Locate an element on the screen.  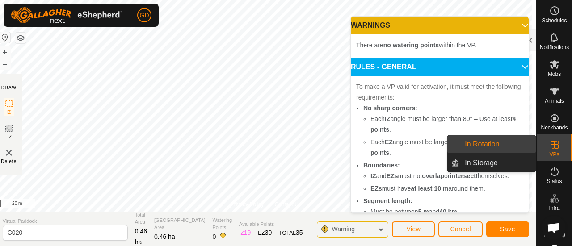
span: RULES - GENERAL is located at coordinates (383, 67).